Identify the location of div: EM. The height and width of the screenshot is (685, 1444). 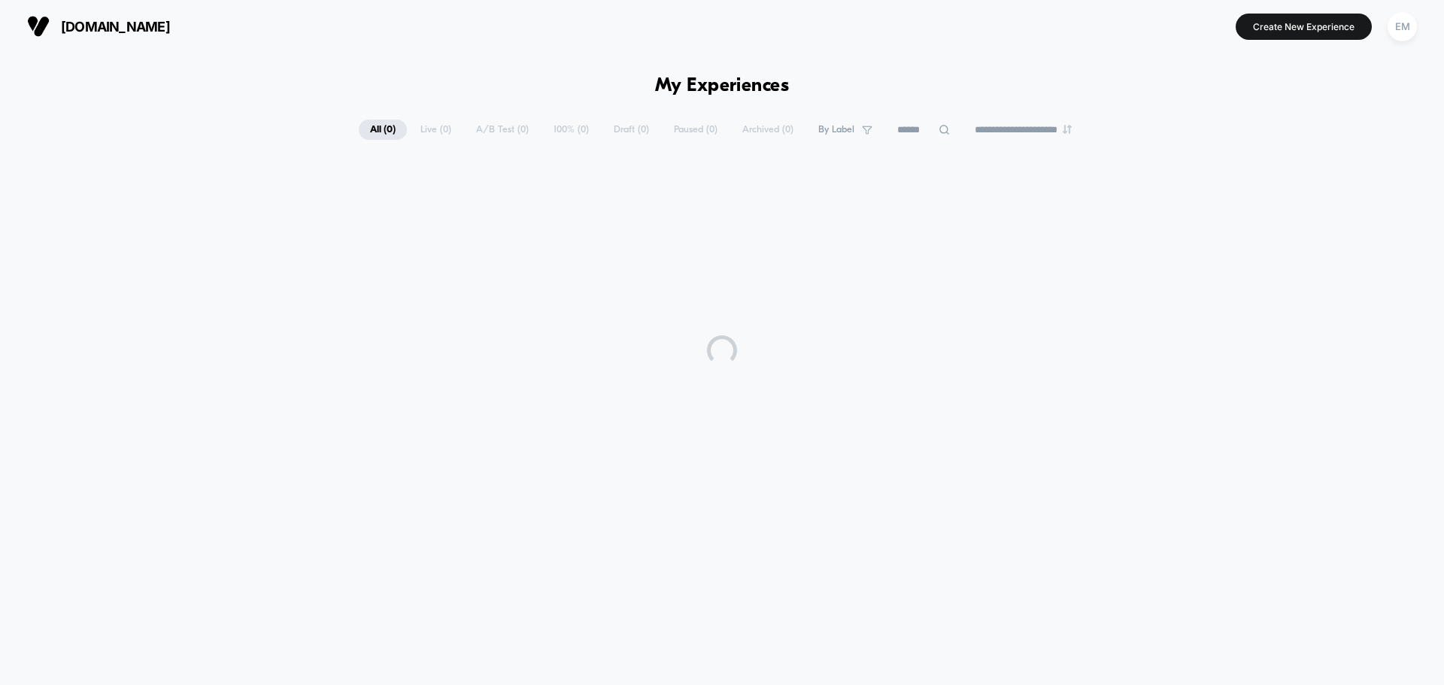
(1402, 26).